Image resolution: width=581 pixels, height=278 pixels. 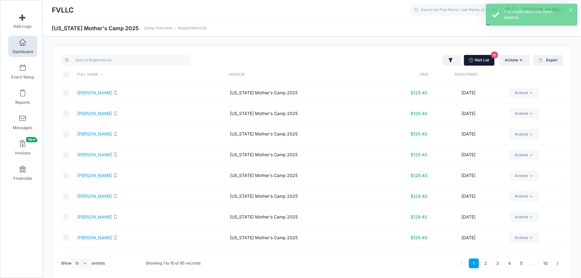 I want to click on button: Actions, so click(x=515, y=60).